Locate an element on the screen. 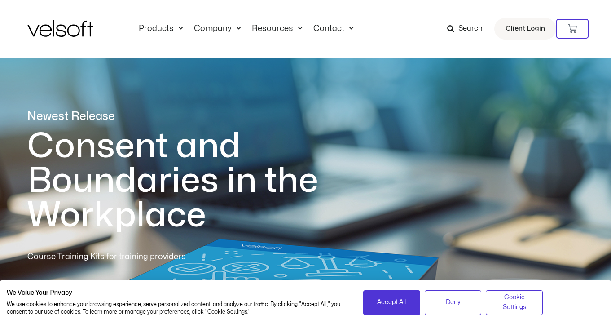  p: We use cookies to enhance your browsing experience, serve personalized content, and analyze our t... is located at coordinates (178, 308).